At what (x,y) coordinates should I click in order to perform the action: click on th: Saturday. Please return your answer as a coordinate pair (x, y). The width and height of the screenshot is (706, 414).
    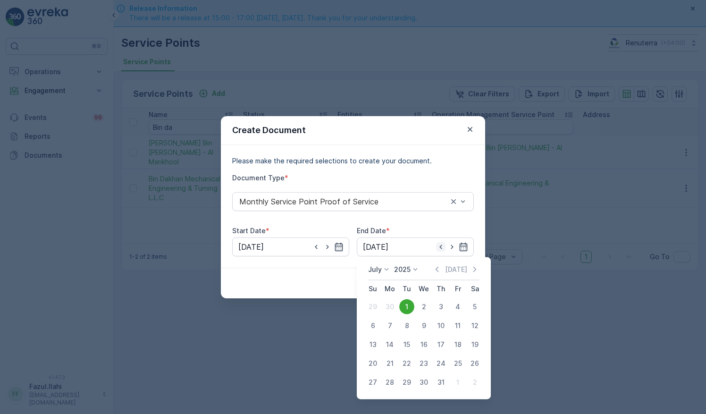
    Looking at the image, I should click on (475, 289).